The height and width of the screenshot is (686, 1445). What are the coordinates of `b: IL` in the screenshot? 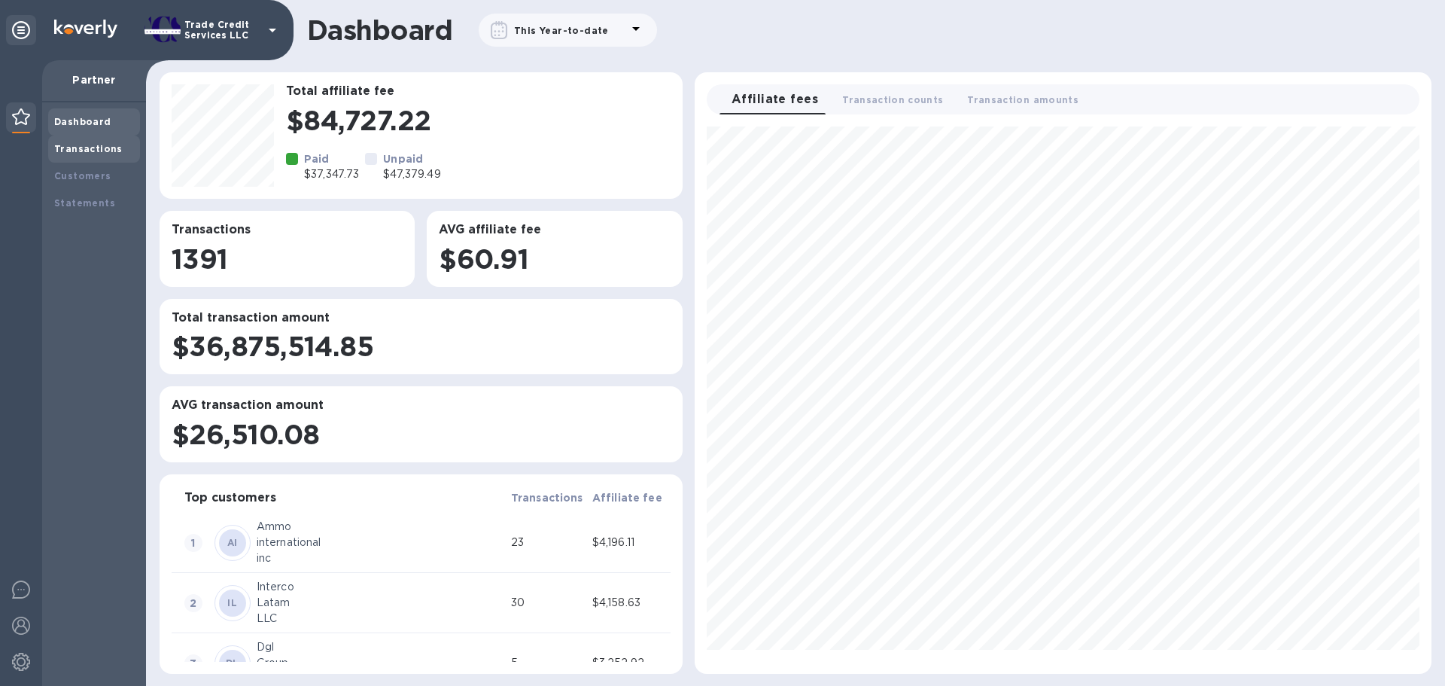 It's located at (232, 602).